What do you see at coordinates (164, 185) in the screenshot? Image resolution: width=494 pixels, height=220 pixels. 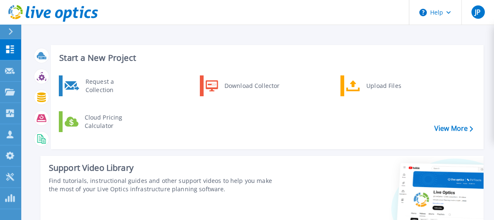 I see `div: Find tutorials, instructional guides and other support videos to help you make the most of your L...` at bounding box center [164, 185].